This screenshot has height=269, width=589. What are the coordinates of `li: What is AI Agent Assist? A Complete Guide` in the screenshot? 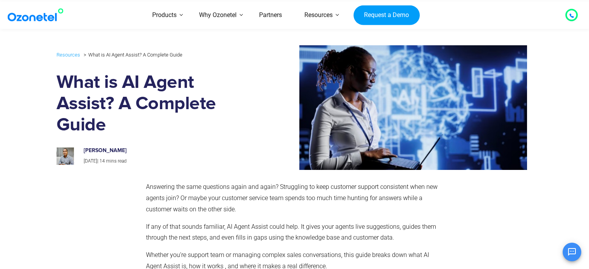 It's located at (132, 55).